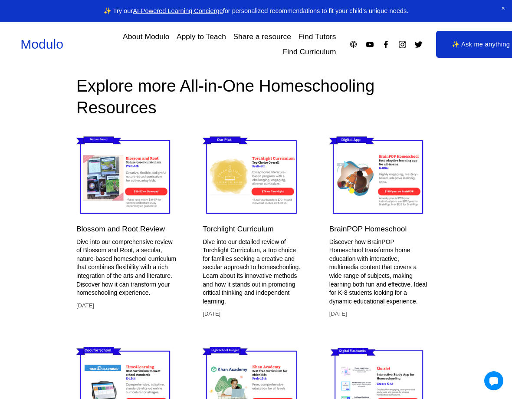 This screenshot has width=512, height=399. What do you see at coordinates (309, 52) in the screenshot?
I see `a: Find Curriculum` at bounding box center [309, 52].